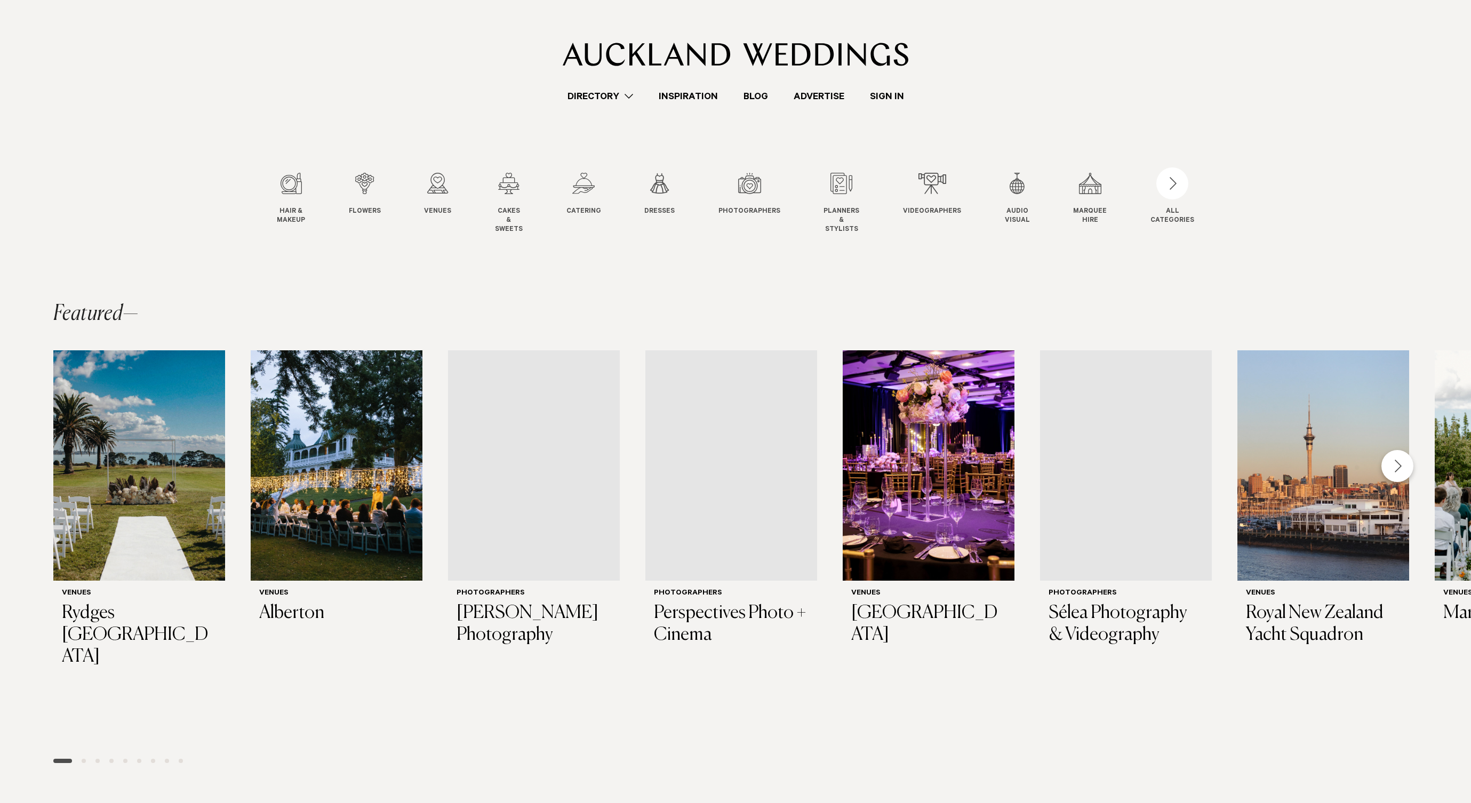 The image size is (1471, 803). Describe the element at coordinates (929, 466) in the screenshot. I see `img: Auckland Weddings Venues | Pullman Auckland Hotel` at that location.